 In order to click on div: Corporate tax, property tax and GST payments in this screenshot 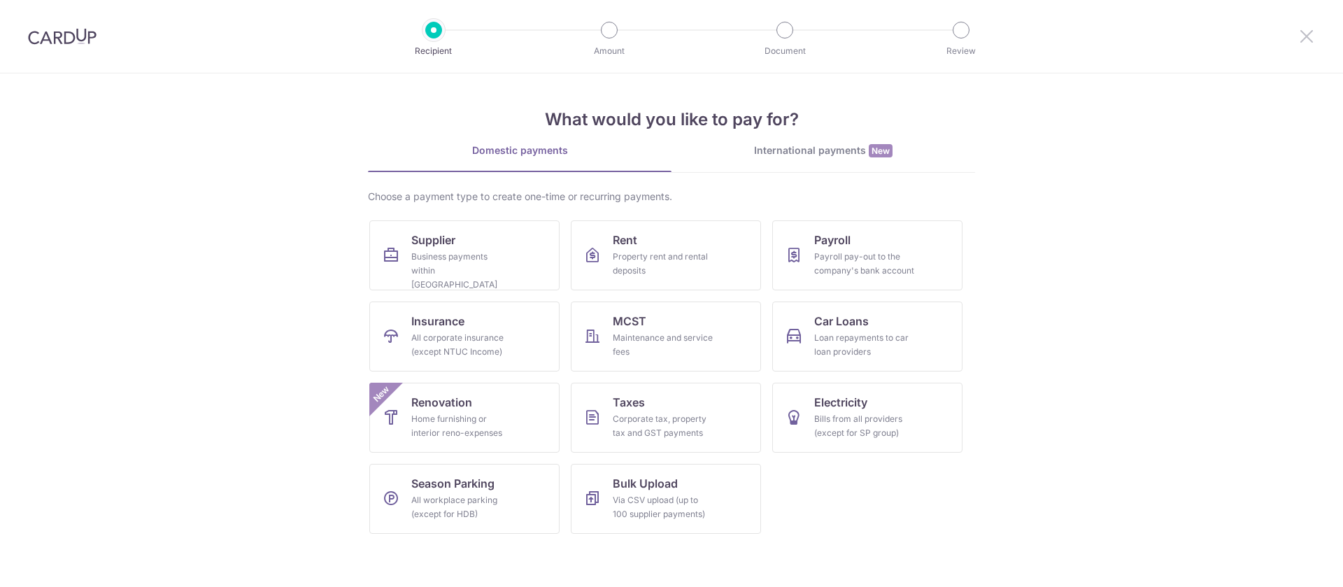, I will do `click(663, 426)`.